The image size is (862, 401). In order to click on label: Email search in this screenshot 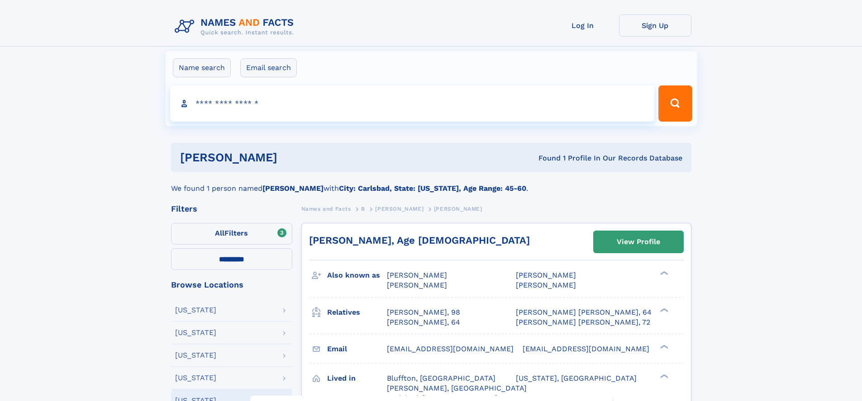, I will do `click(268, 68)`.